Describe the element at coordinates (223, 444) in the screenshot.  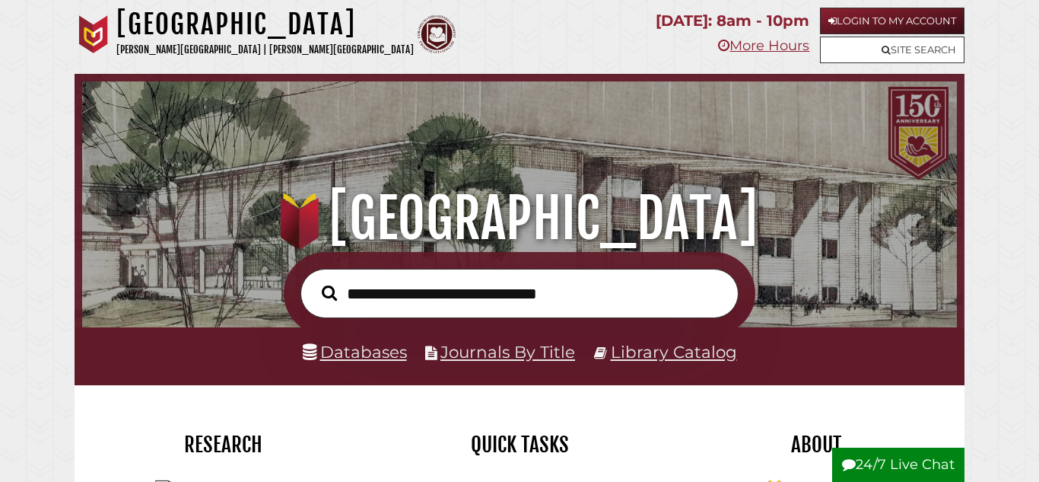
I see `h2: Research` at that location.